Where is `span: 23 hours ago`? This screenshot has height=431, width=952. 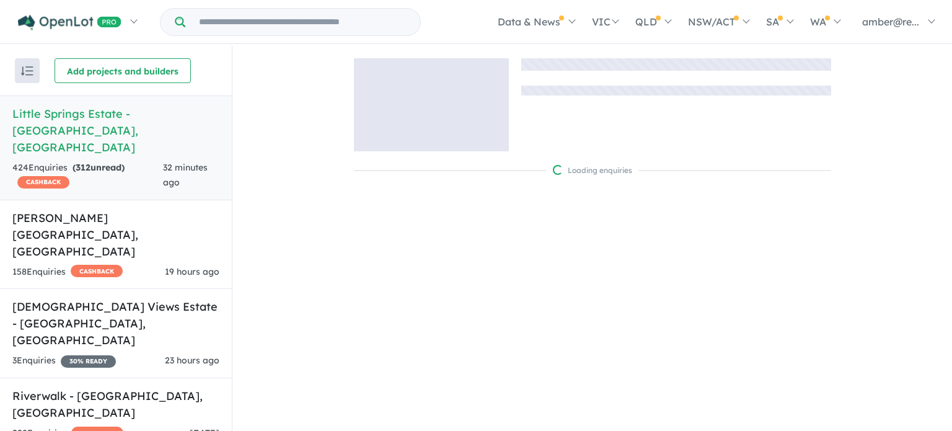 span: 23 hours ago is located at coordinates (192, 360).